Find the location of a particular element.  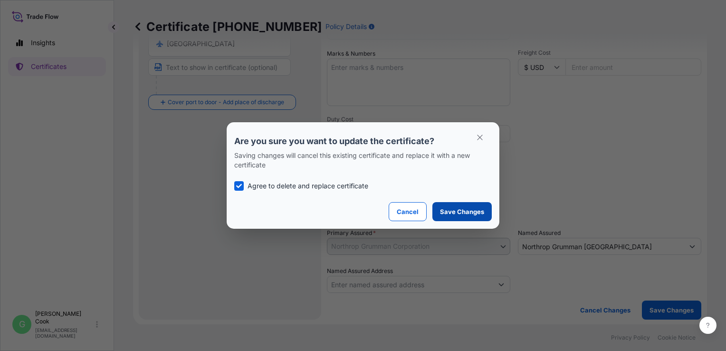

p: Save Changes is located at coordinates (462, 211).